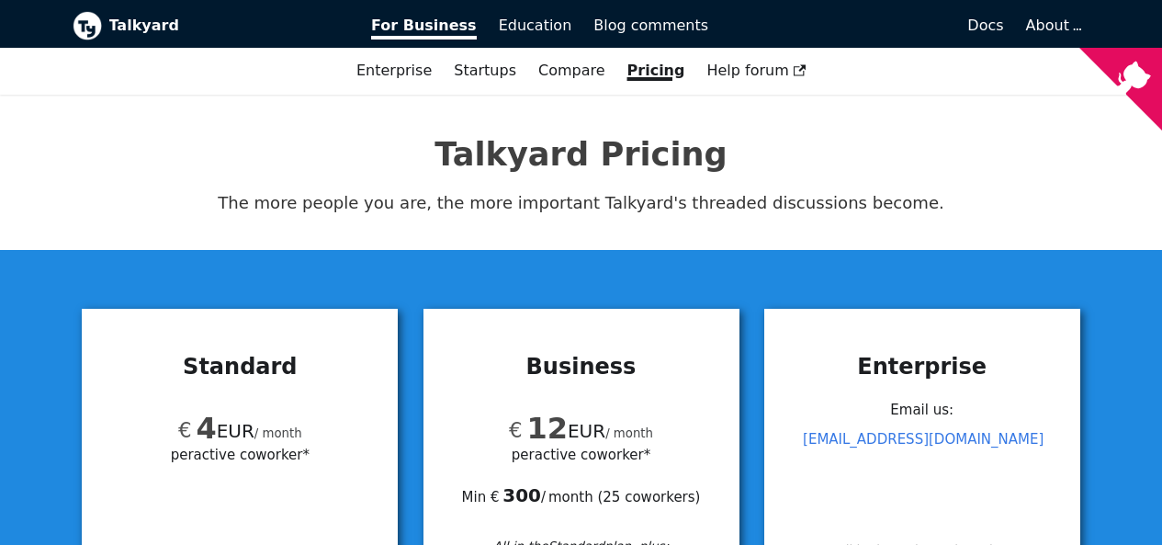 The height and width of the screenshot is (545, 1162). What do you see at coordinates (867, 26) in the screenshot?
I see `a: Docs` at bounding box center [867, 26].